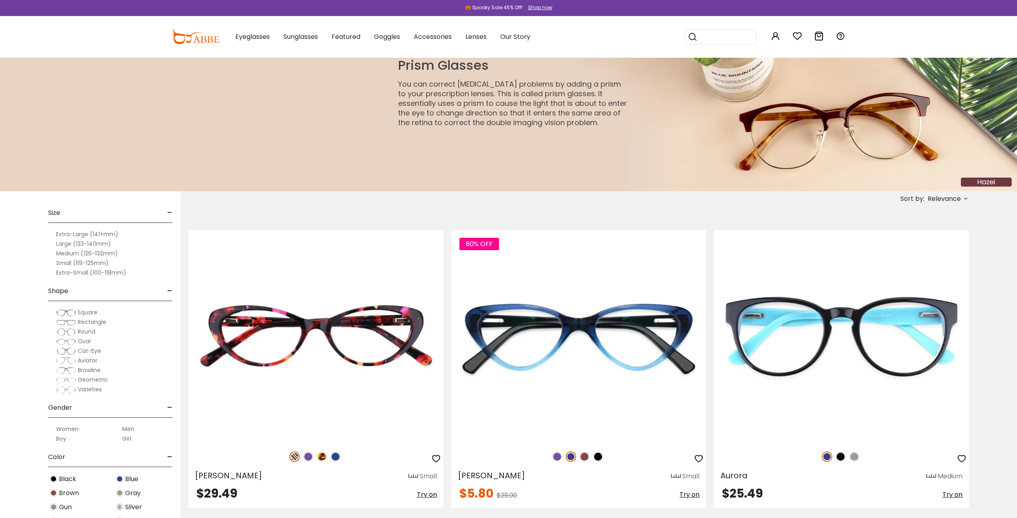  I want to click on span: Geometric, so click(93, 380).